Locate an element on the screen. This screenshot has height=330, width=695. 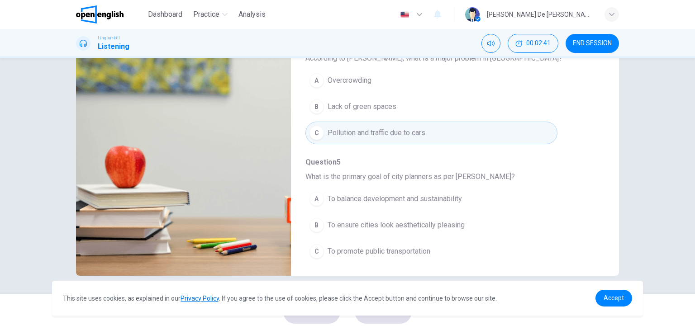
span: To balance development and sustainability is located at coordinates (395, 199).